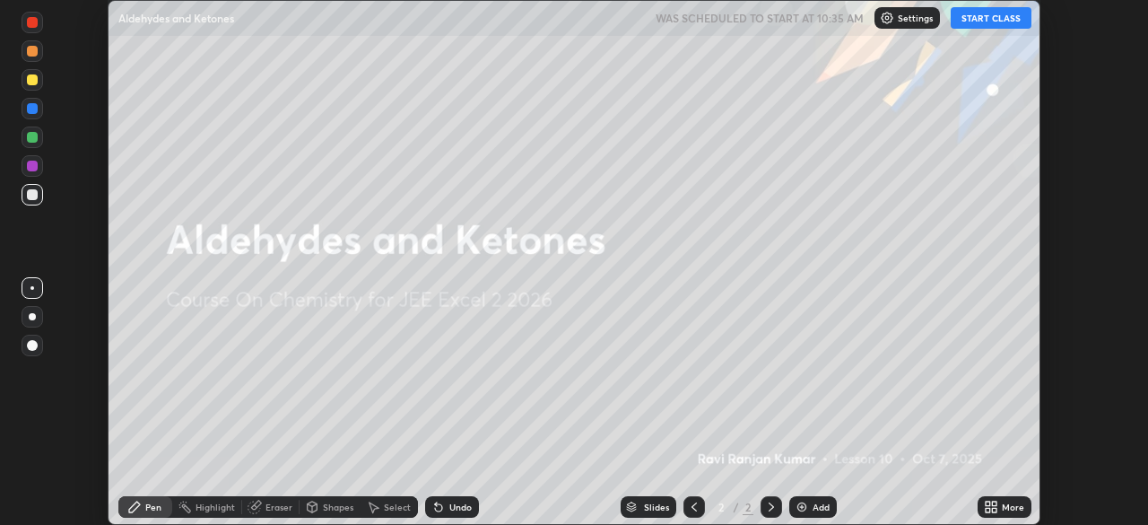 This screenshot has height=525, width=1148. Describe the element at coordinates (153, 507) in the screenshot. I see `div: Pen` at that location.